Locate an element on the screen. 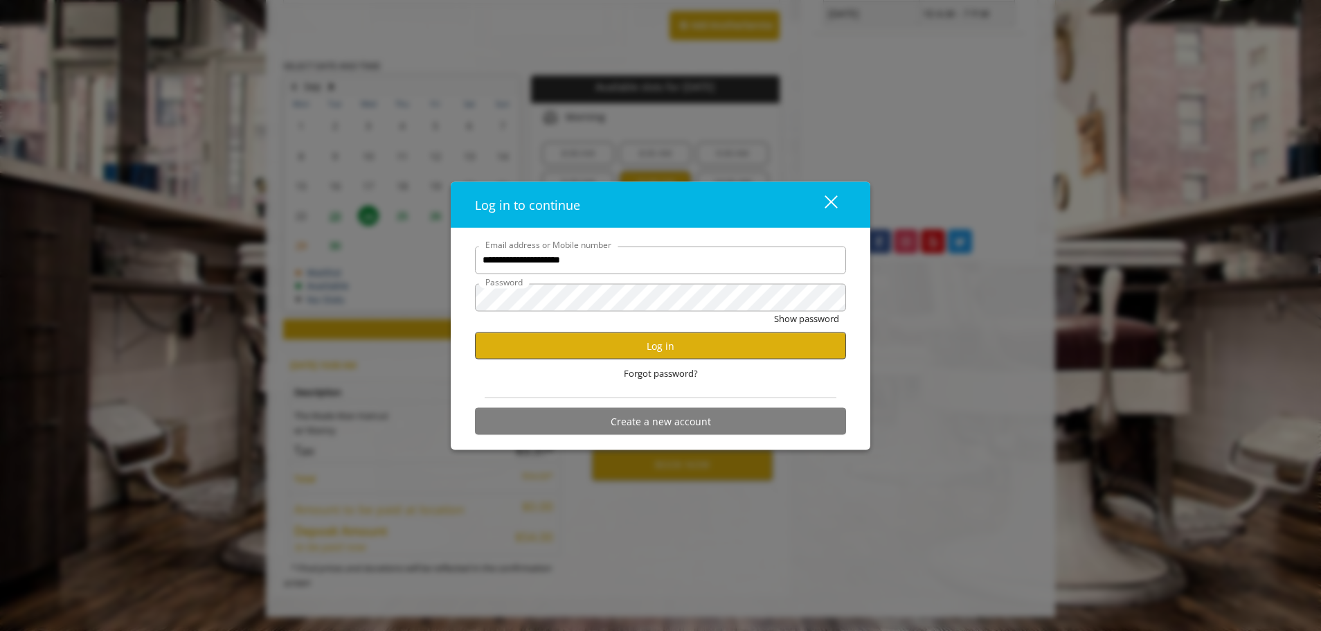 The image size is (1321, 631). div: close dialog is located at coordinates (822, 204).